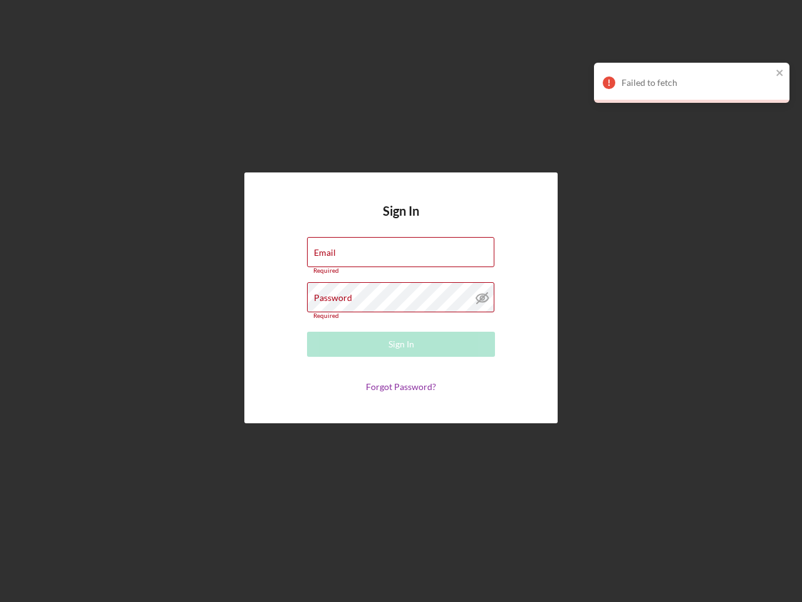 This screenshot has height=602, width=802. Describe the element at coordinates (401, 344) in the screenshot. I see `div: Sign In` at that location.